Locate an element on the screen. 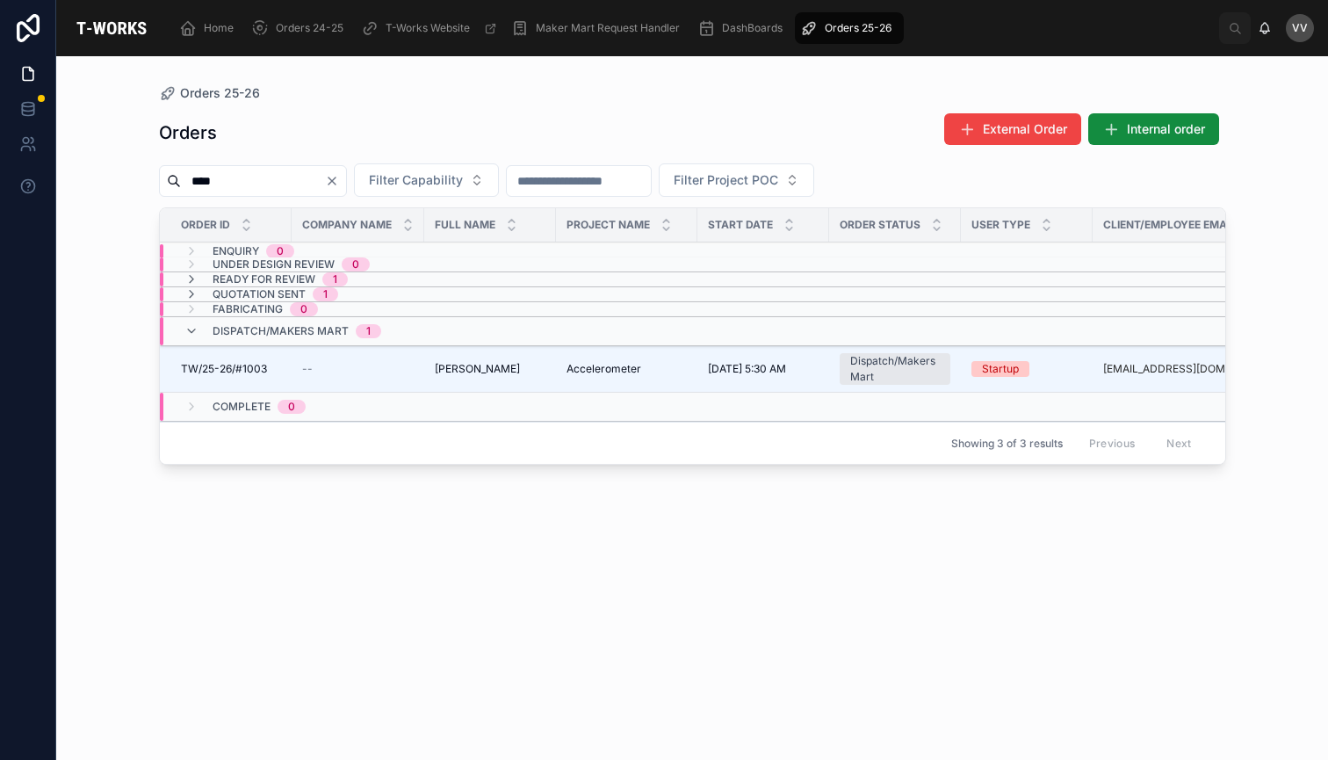 The image size is (1328, 760). a: TW/25-26/#1003 is located at coordinates (231, 369).